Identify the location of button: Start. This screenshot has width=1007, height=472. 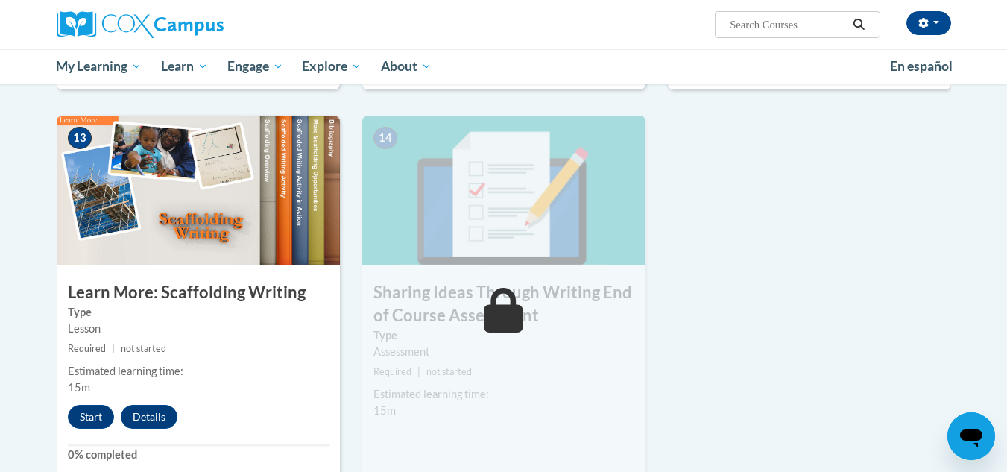
(91, 417).